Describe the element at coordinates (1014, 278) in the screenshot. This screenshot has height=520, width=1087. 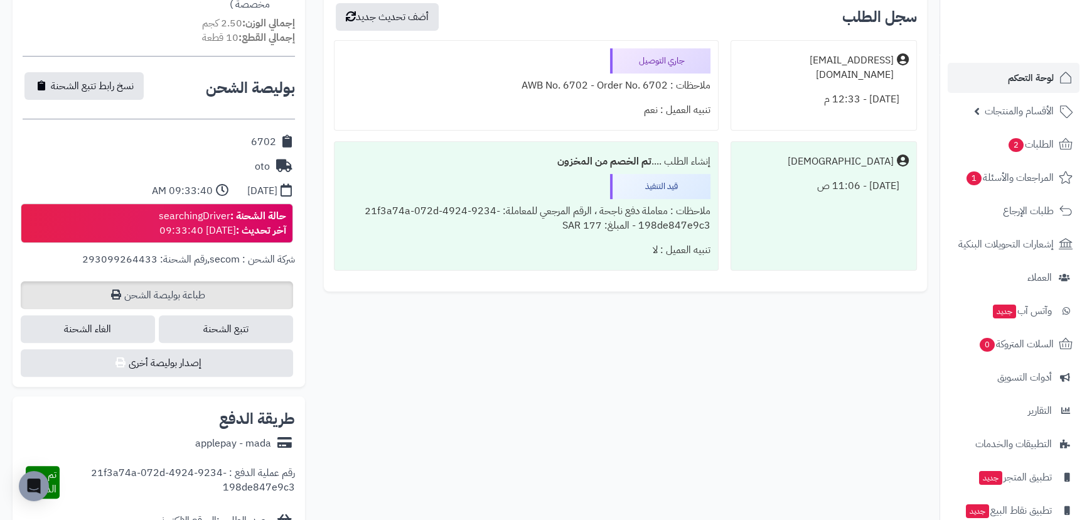
I see `a: العملاء` at that location.